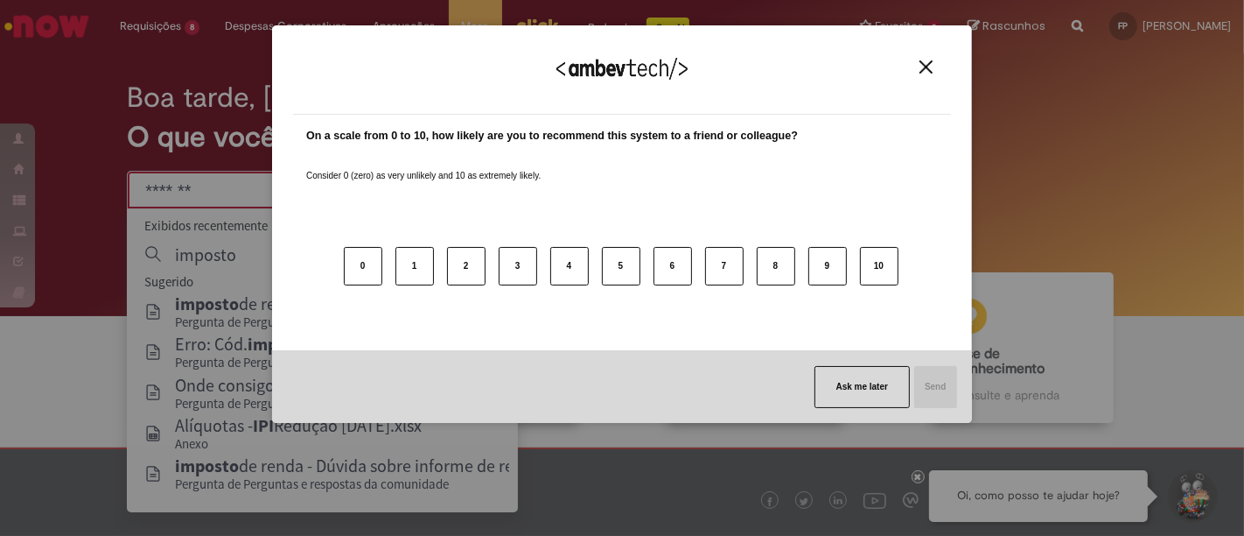  What do you see at coordinates (673, 266) in the screenshot?
I see `button: 6` at bounding box center [673, 266].